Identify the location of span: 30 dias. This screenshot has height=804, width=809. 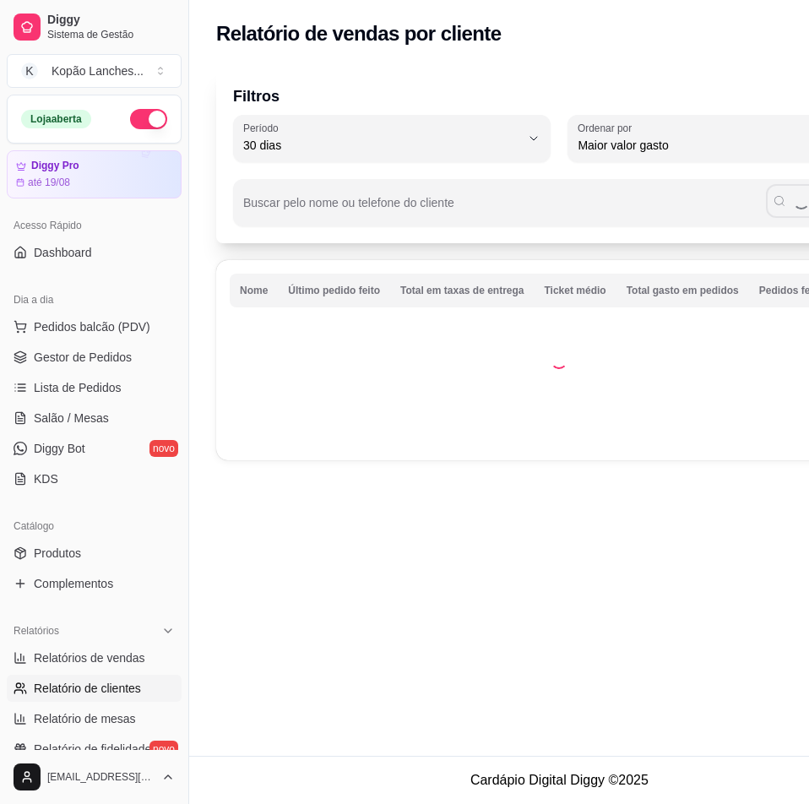
(382, 145).